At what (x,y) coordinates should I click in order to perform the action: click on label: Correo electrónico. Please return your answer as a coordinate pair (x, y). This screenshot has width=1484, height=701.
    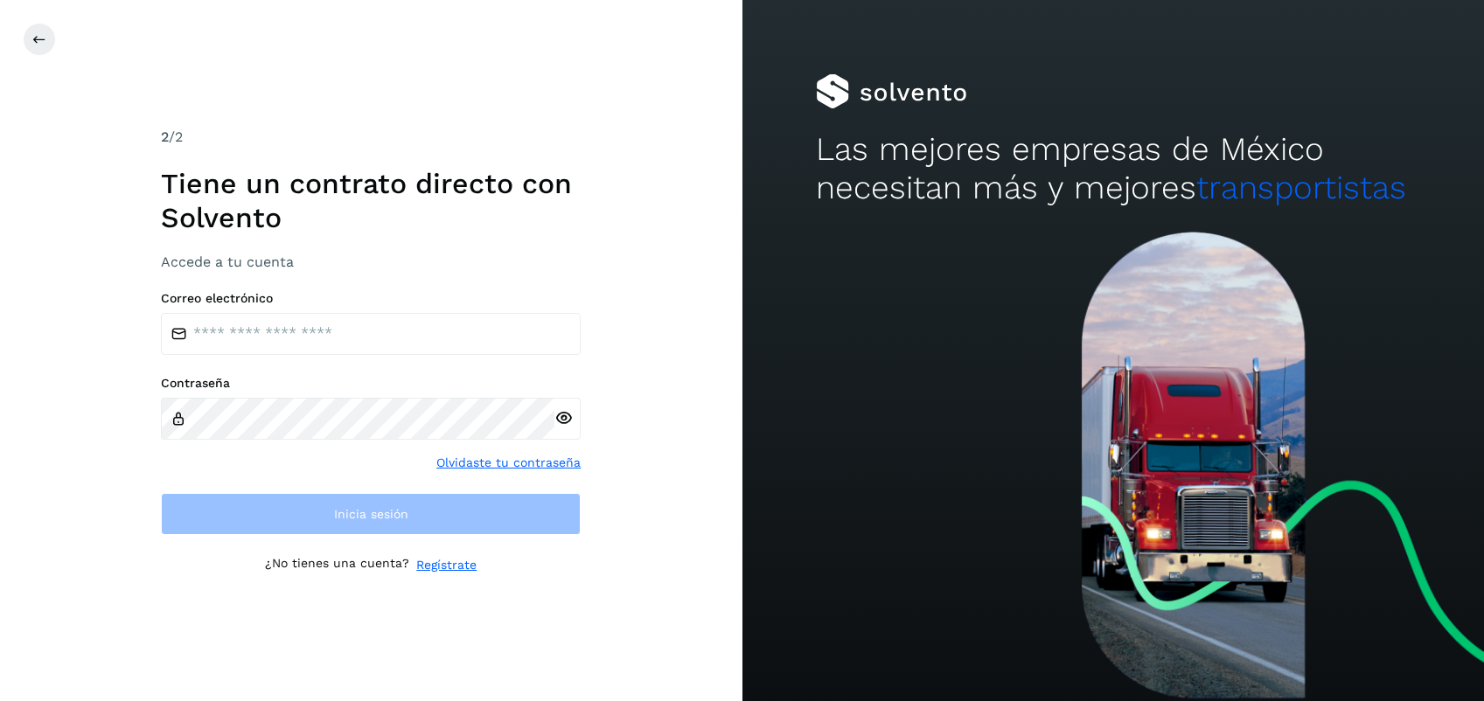
    Looking at the image, I should click on (371, 298).